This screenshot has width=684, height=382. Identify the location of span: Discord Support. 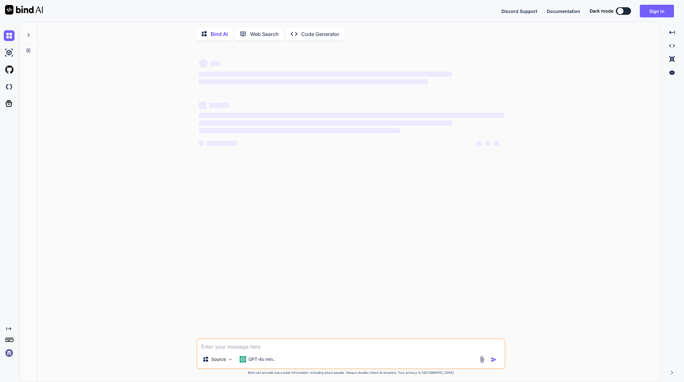
(519, 11).